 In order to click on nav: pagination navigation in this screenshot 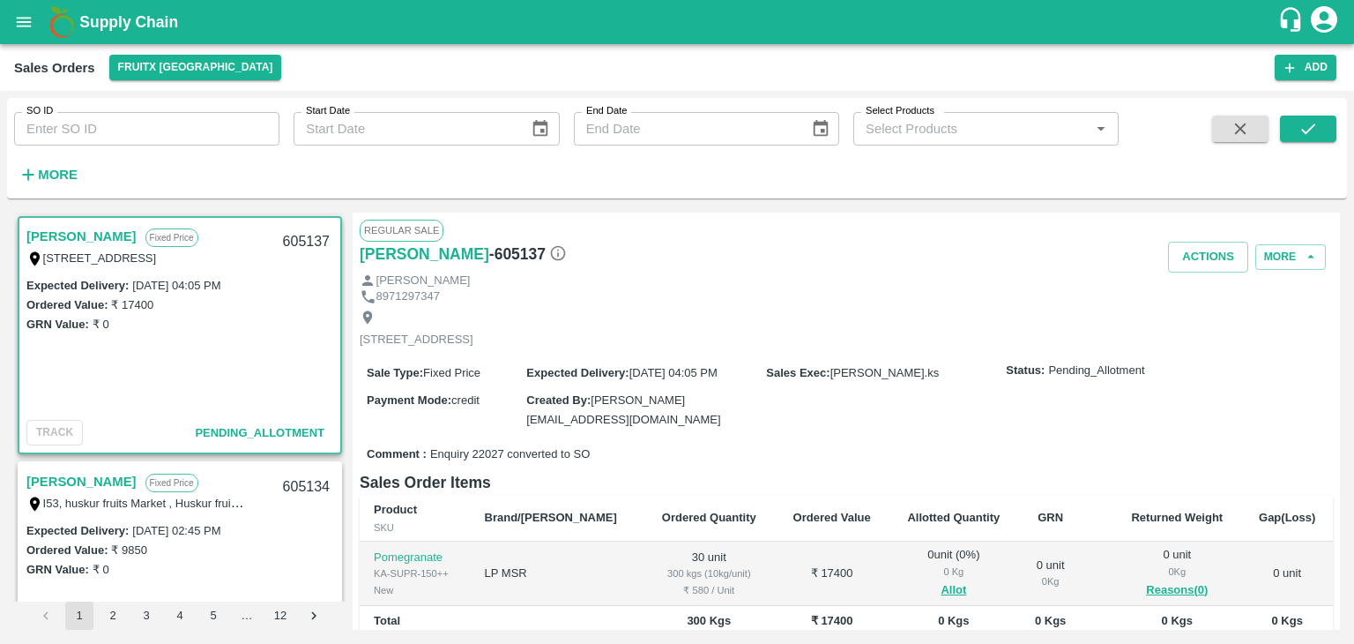, I will do `click(180, 615)`.